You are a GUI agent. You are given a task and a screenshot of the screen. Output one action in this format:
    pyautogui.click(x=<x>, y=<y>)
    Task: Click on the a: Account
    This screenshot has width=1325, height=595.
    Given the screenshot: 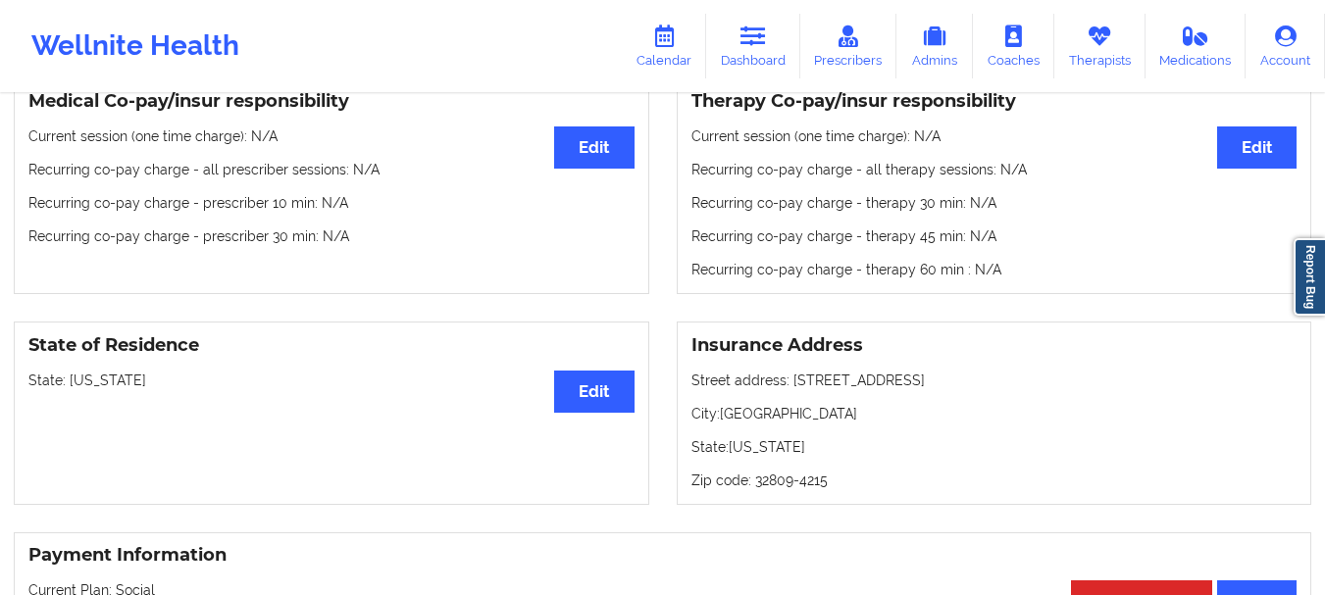 What is the action you would take?
    pyautogui.click(x=1284, y=46)
    